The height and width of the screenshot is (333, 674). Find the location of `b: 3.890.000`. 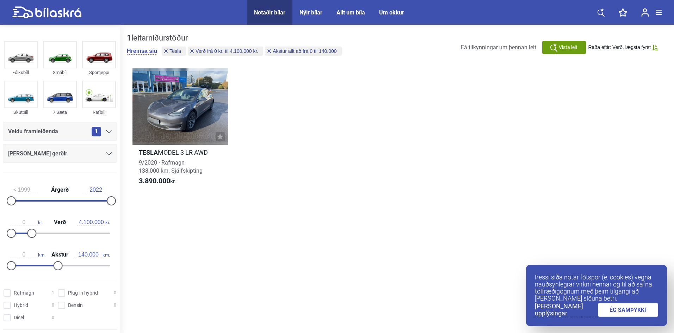

b: 3.890.000 is located at coordinates (154, 181).